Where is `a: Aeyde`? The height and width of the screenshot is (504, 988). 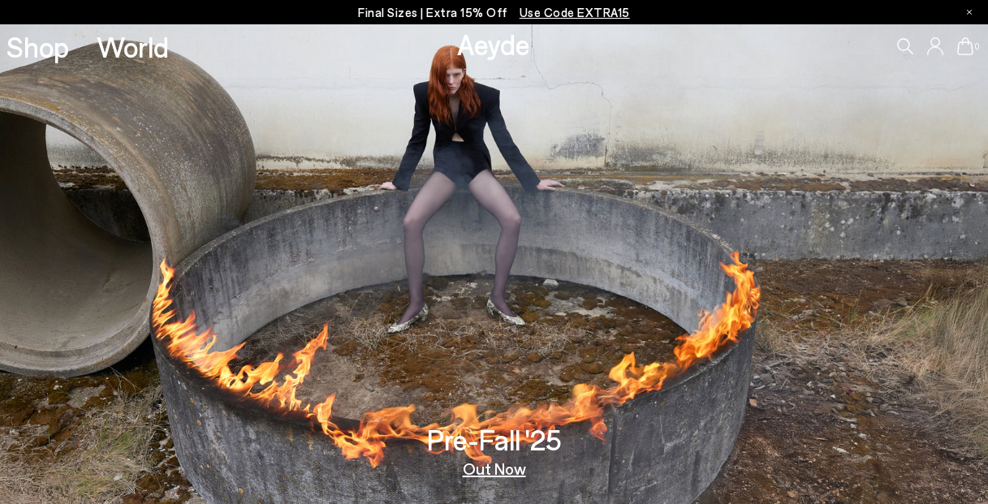
a: Aeyde is located at coordinates (493, 44).